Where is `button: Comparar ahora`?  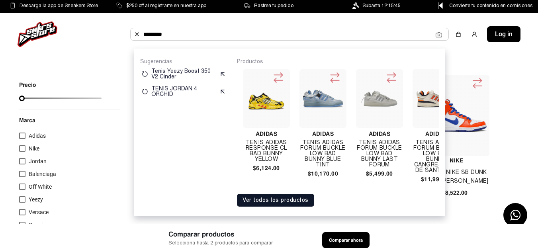
button: Comparar ahora is located at coordinates (346, 240).